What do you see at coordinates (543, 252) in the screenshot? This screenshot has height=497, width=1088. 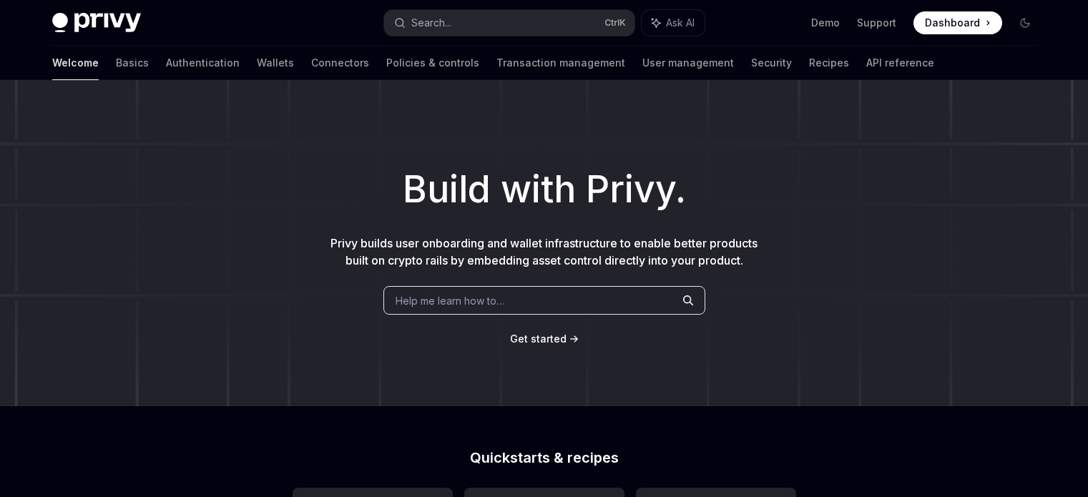 I see `span: Privy builds user onboarding and wallet infrastructure to enable better products built on crypto ...` at bounding box center [543, 252].